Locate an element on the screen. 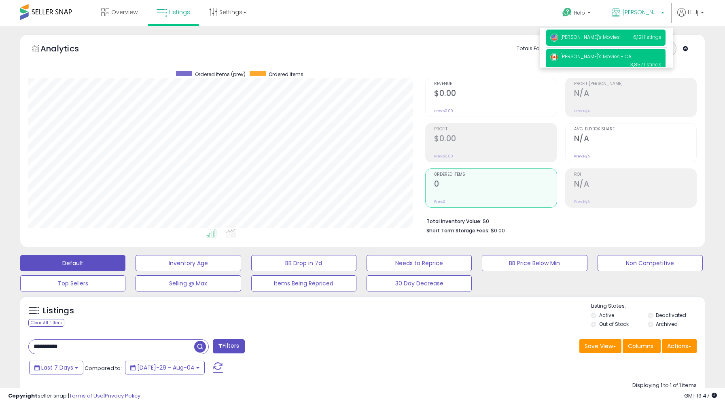  button: Items Being Repriced is located at coordinates (304, 283).